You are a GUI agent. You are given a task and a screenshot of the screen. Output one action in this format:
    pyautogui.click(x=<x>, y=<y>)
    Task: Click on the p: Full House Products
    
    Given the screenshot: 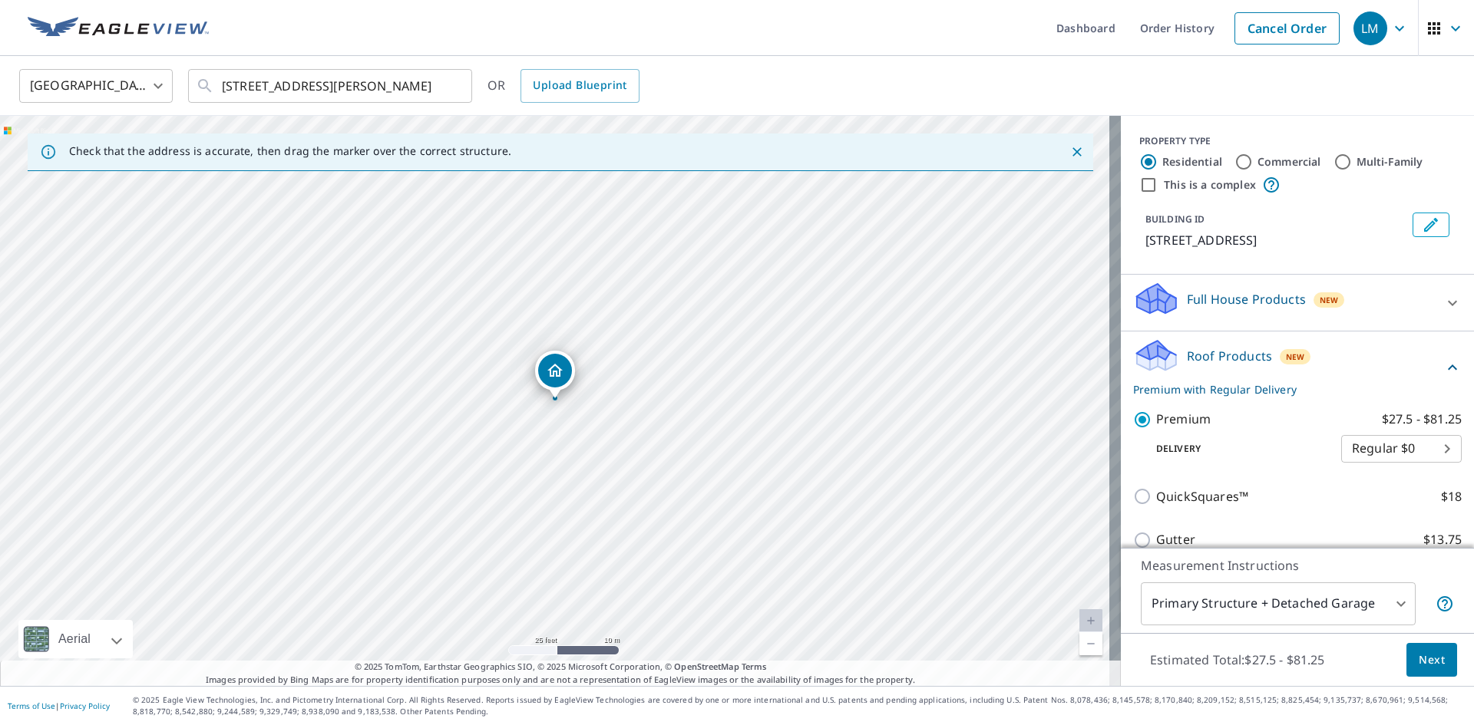 What is the action you would take?
    pyautogui.click(x=1246, y=299)
    